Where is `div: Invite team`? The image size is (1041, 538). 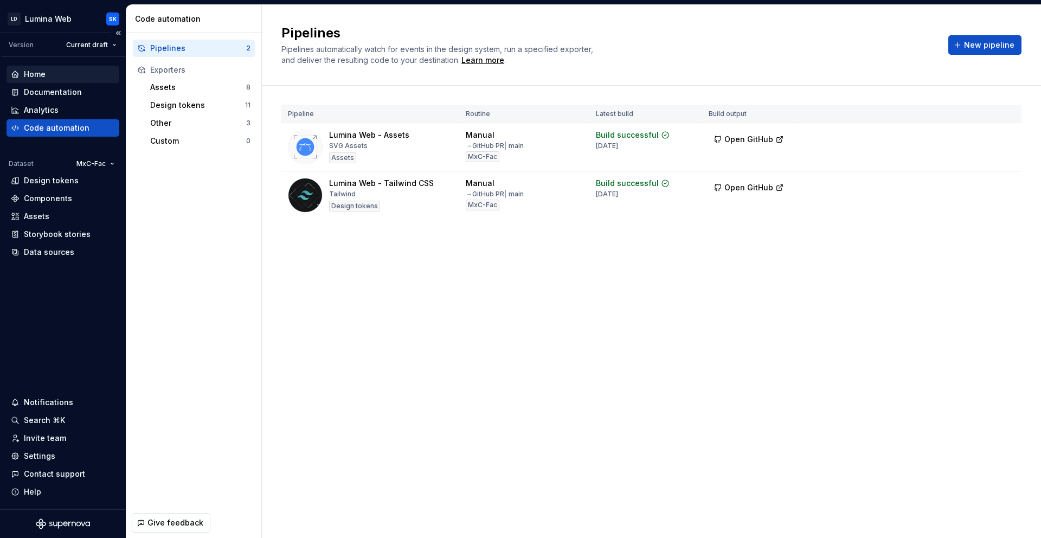
div: Invite team is located at coordinates (45, 438).